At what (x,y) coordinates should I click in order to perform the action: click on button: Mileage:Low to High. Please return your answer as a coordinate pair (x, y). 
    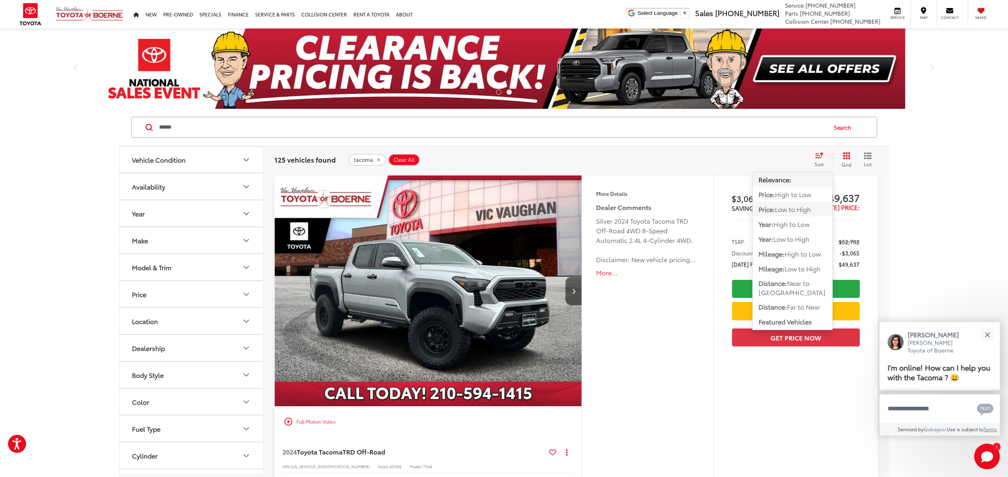
    Looking at the image, I should click on (793, 268).